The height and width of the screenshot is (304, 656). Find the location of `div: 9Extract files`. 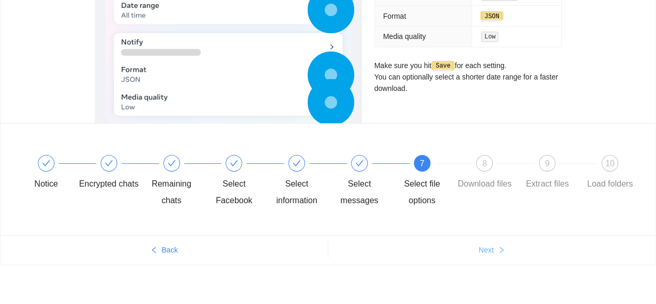

div: 9Extract files is located at coordinates (549, 173).